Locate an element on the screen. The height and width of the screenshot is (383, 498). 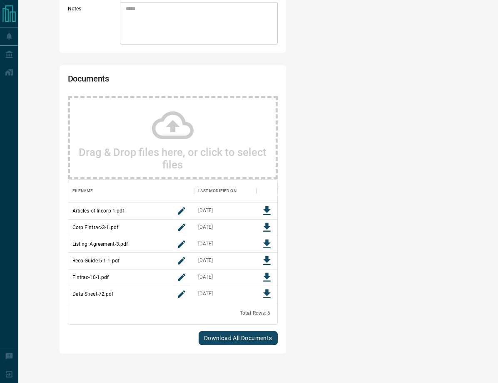
p: Articles of Incorp-1.pdf is located at coordinates (98, 211).